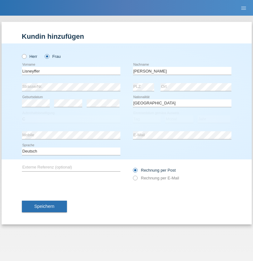 This screenshot has width=253, height=261. Describe the element at coordinates (244, 8) in the screenshot. I see `a: menu` at that location.